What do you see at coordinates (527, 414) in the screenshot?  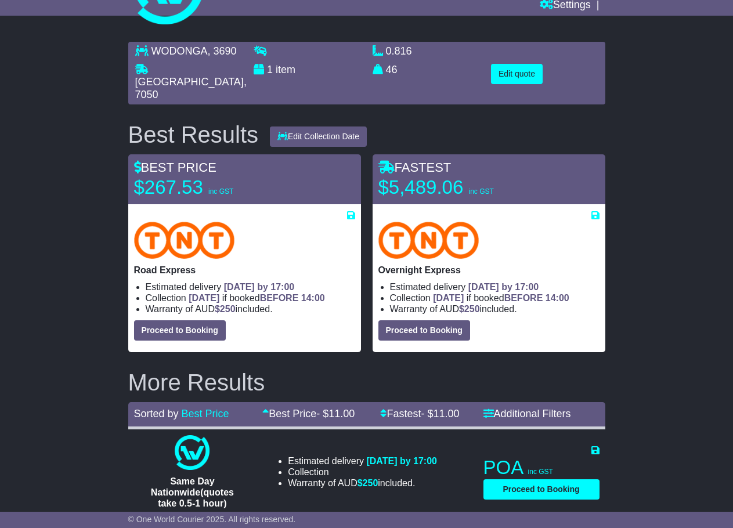 I see `a: Additional Filters` at bounding box center [527, 414].